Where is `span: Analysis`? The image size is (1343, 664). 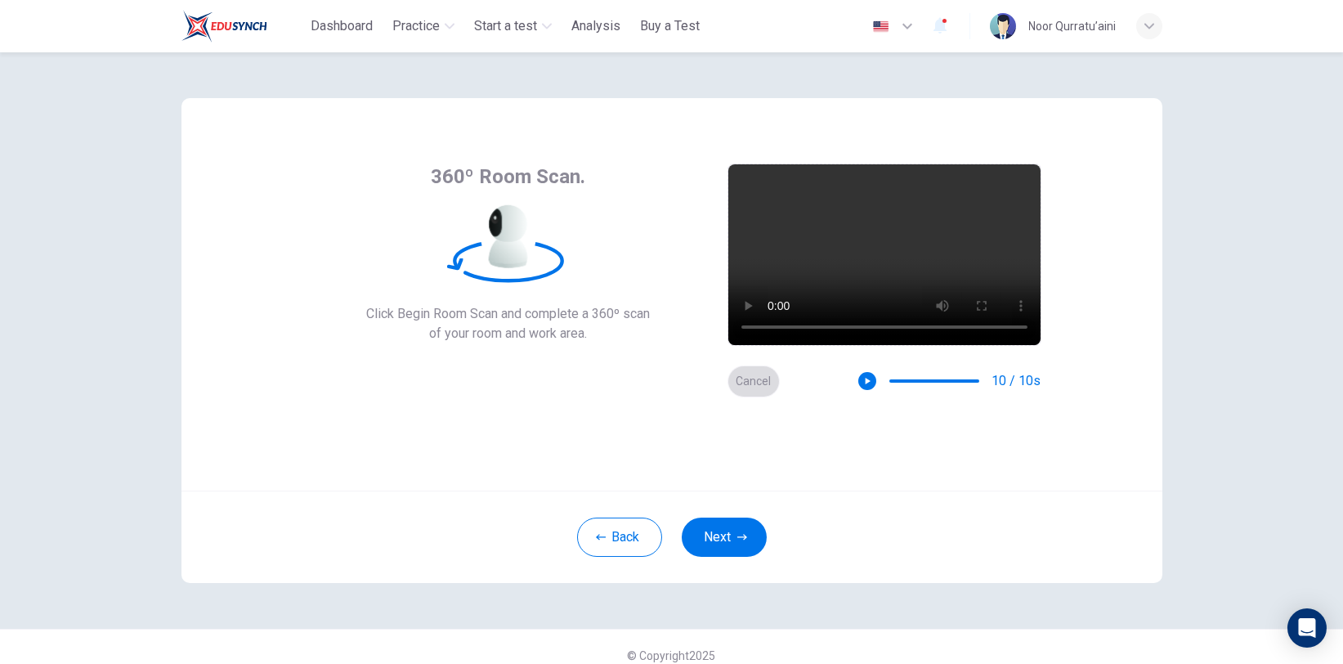 span: Analysis is located at coordinates (596, 26).